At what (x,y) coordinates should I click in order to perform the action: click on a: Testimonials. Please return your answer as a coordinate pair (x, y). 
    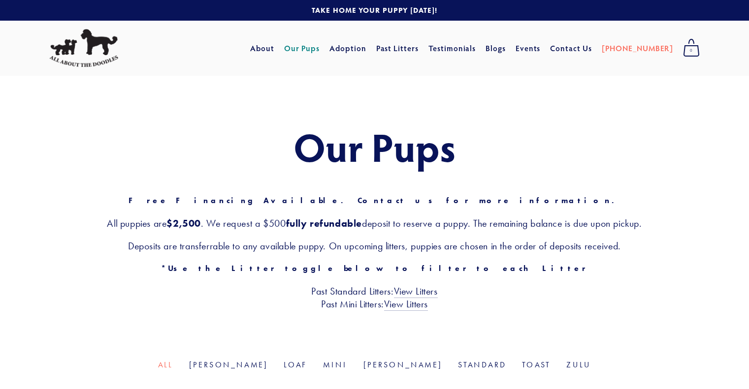
    Looking at the image, I should click on (452, 48).